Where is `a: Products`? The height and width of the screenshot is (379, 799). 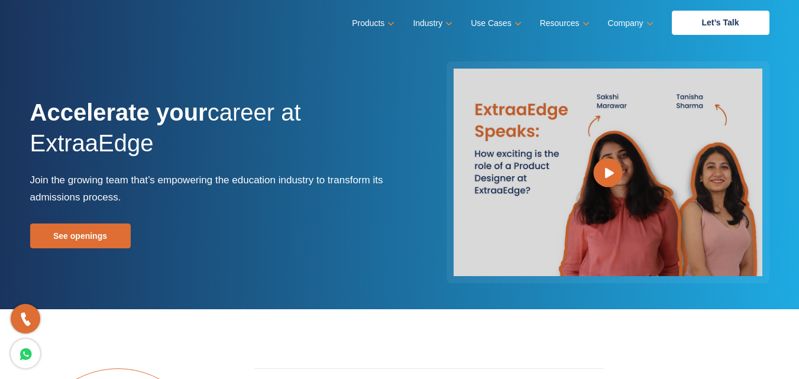
a: Products is located at coordinates (372, 23).